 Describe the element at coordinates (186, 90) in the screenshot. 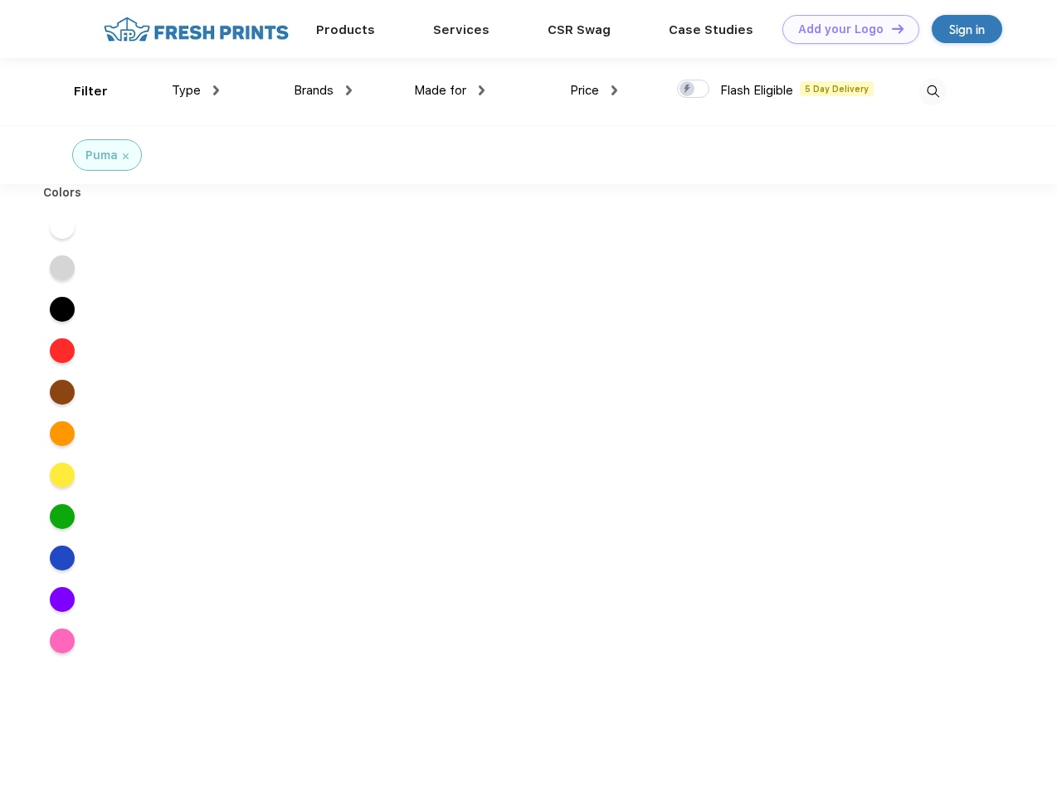

I see `span: Type` at that location.